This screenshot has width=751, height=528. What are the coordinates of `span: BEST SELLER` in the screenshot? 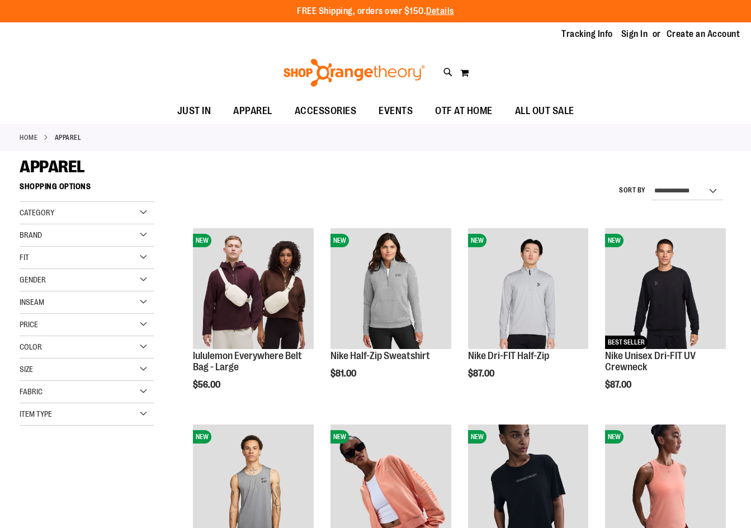 It's located at (627, 342).